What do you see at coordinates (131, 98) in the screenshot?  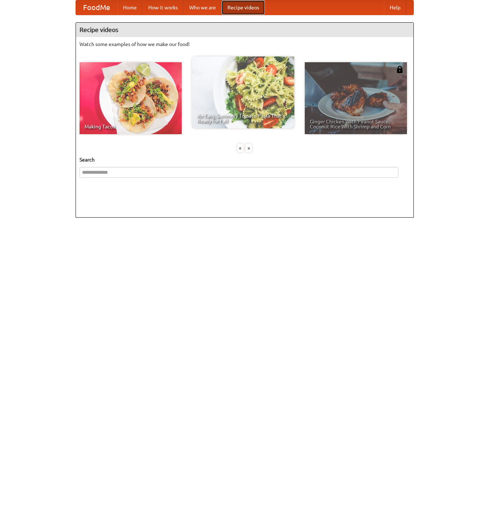 I see `a: Making Tacos` at bounding box center [131, 98].